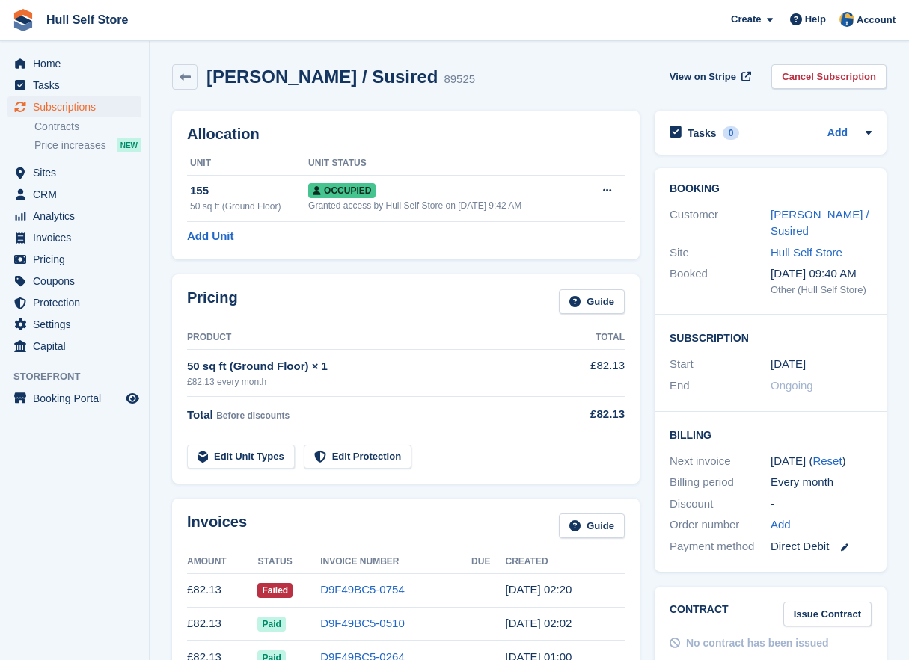 The height and width of the screenshot is (660, 909). I want to click on a: Contracts, so click(87, 126).